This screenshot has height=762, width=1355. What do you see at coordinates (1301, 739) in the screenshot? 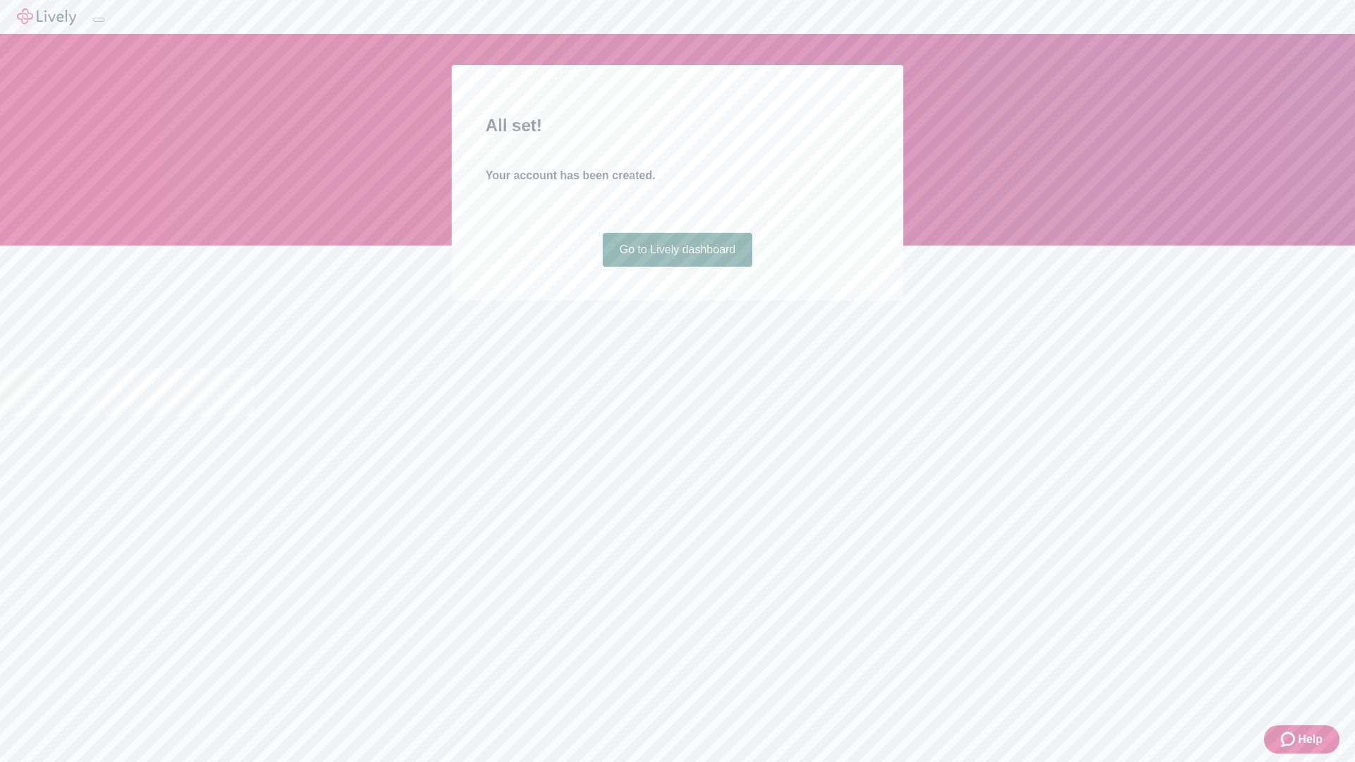
I see `button: Zendesk support iconHelp` at bounding box center [1301, 739].